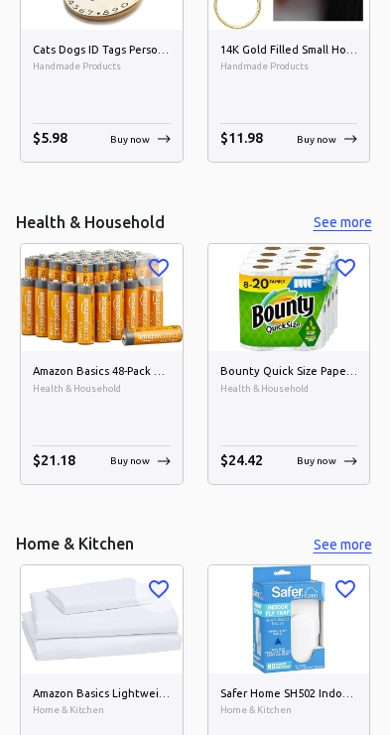 The width and height of the screenshot is (390, 735). I want to click on span: $ 5.98, so click(50, 138).